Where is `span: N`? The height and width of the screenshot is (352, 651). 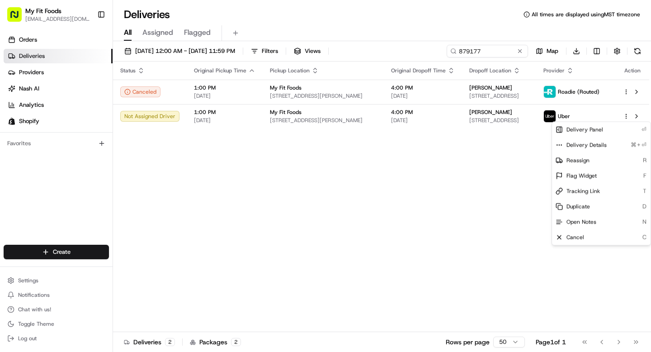
span: N is located at coordinates (645, 222).